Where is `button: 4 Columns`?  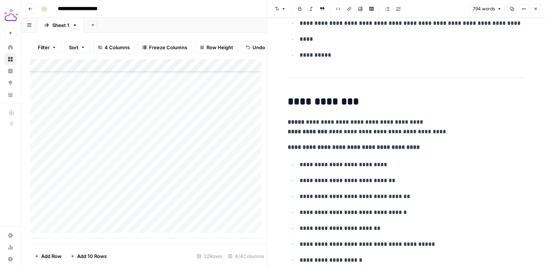
button: 4 Columns is located at coordinates (114, 47).